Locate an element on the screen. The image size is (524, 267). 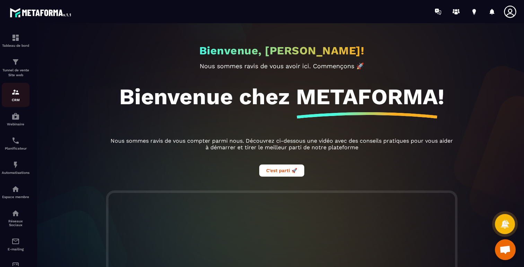
a: automationsautomationsWebinaire is located at coordinates (16, 119).